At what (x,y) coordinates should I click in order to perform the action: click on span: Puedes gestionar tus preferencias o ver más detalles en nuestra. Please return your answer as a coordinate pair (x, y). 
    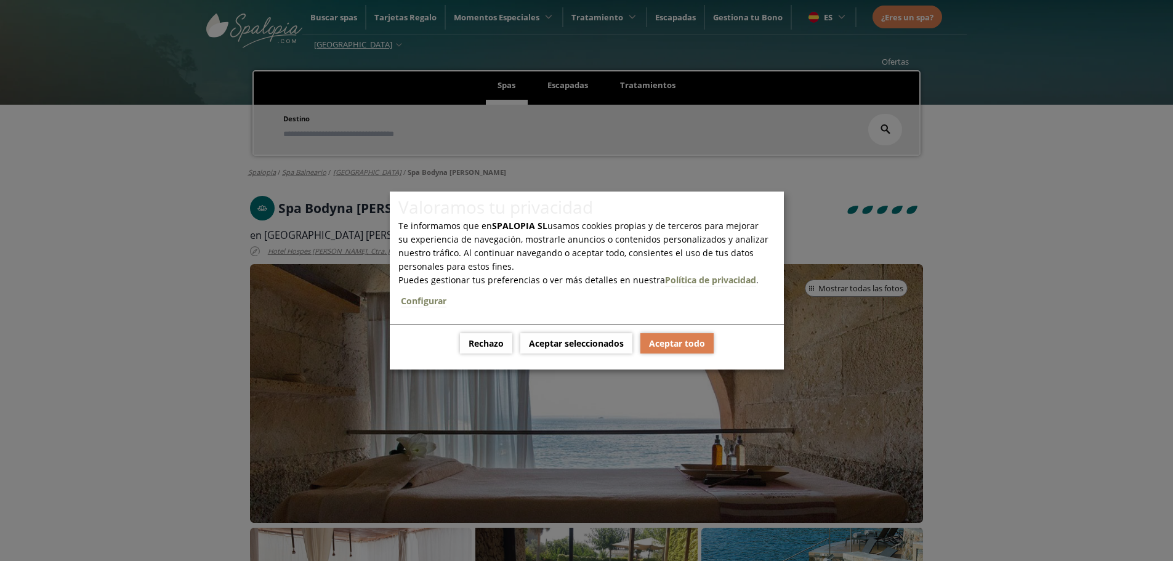
    Looking at the image, I should click on (532, 280).